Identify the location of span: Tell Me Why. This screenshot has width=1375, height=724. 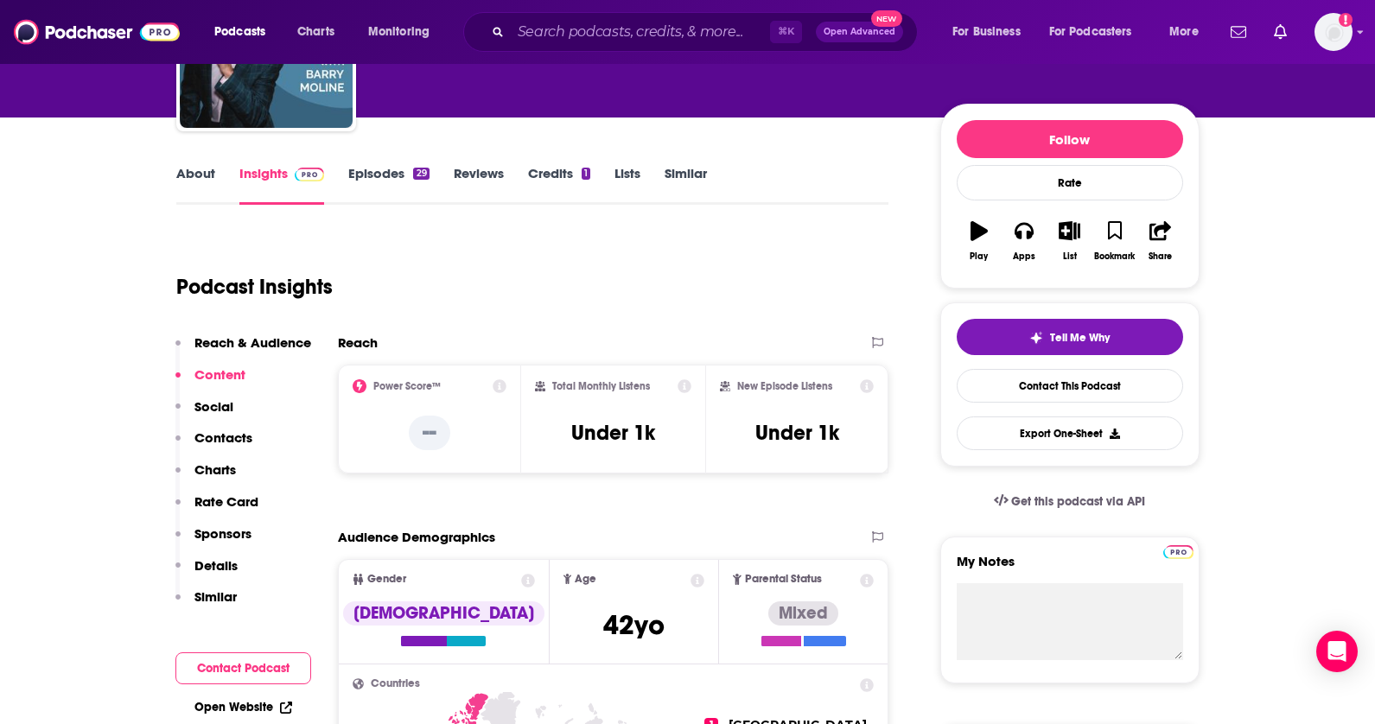
(1079, 338).